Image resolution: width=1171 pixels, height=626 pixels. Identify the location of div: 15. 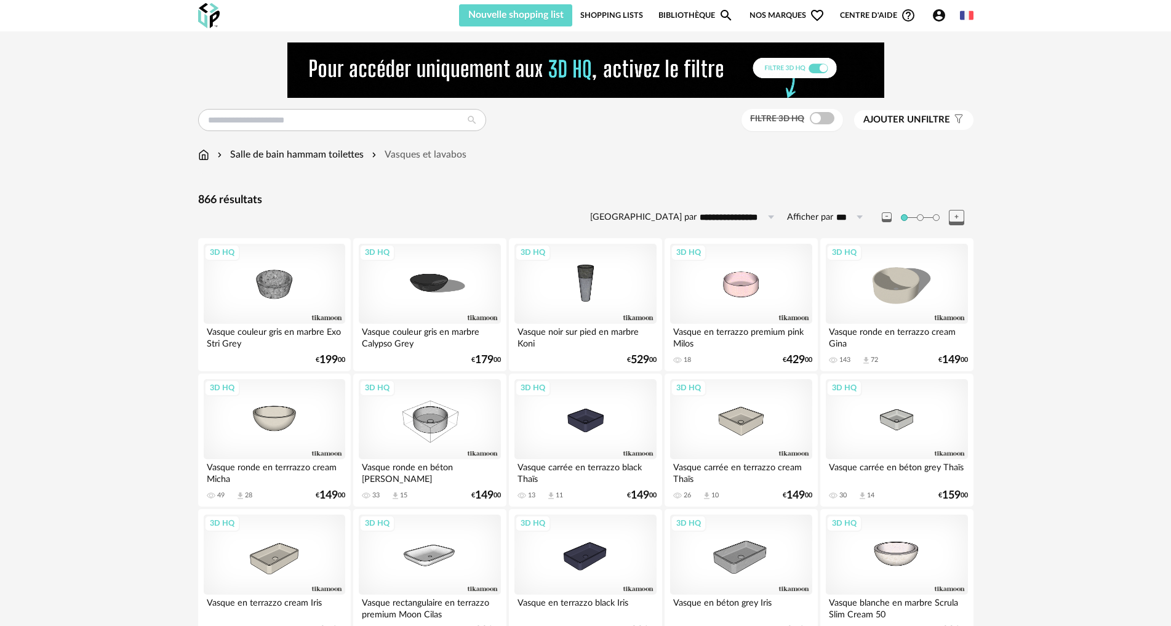
(404, 495).